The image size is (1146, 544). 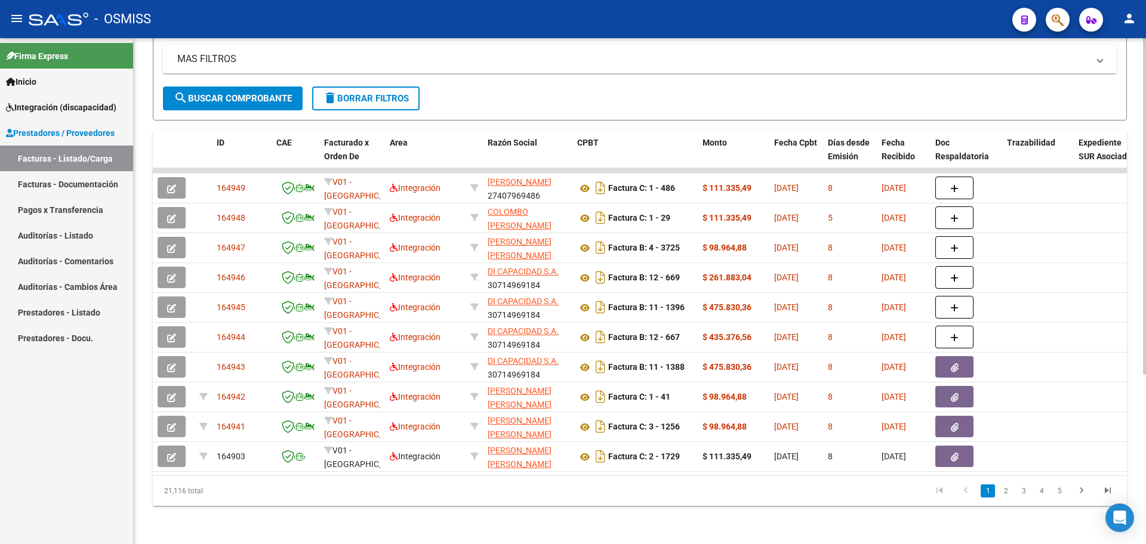 I want to click on span: Fecha Recibido, so click(x=898, y=149).